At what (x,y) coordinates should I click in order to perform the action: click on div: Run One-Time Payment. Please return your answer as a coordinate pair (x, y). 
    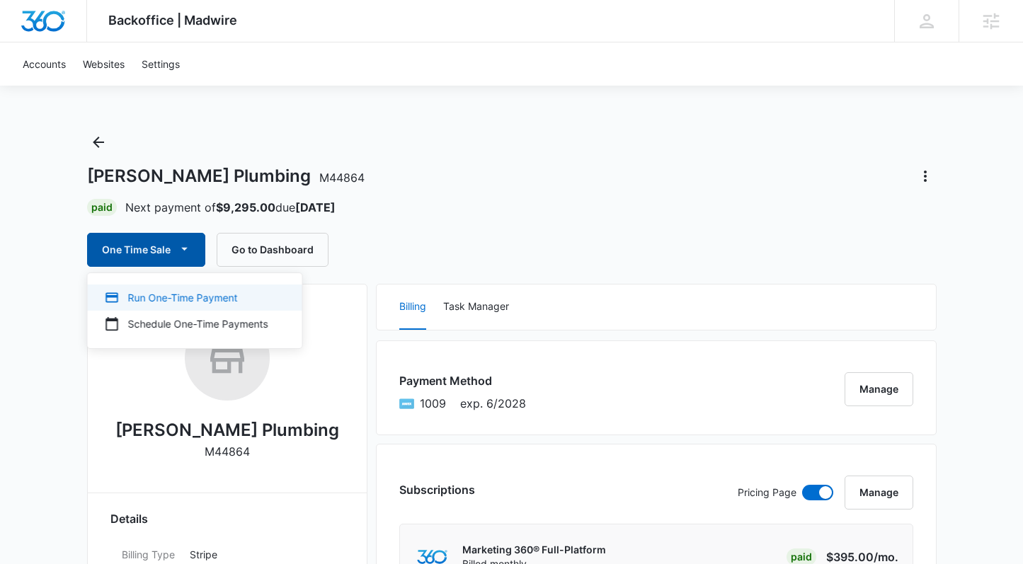
    Looking at the image, I should click on (186, 297).